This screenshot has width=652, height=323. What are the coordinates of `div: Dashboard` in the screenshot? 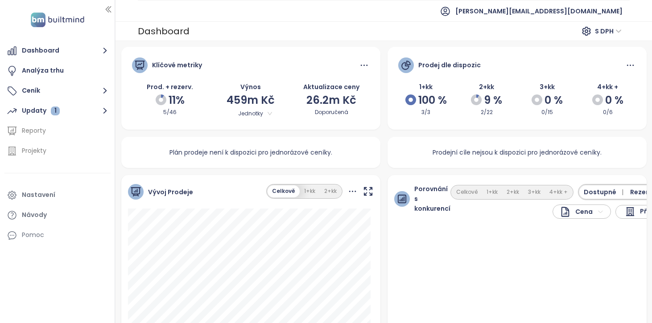 It's located at (164, 31).